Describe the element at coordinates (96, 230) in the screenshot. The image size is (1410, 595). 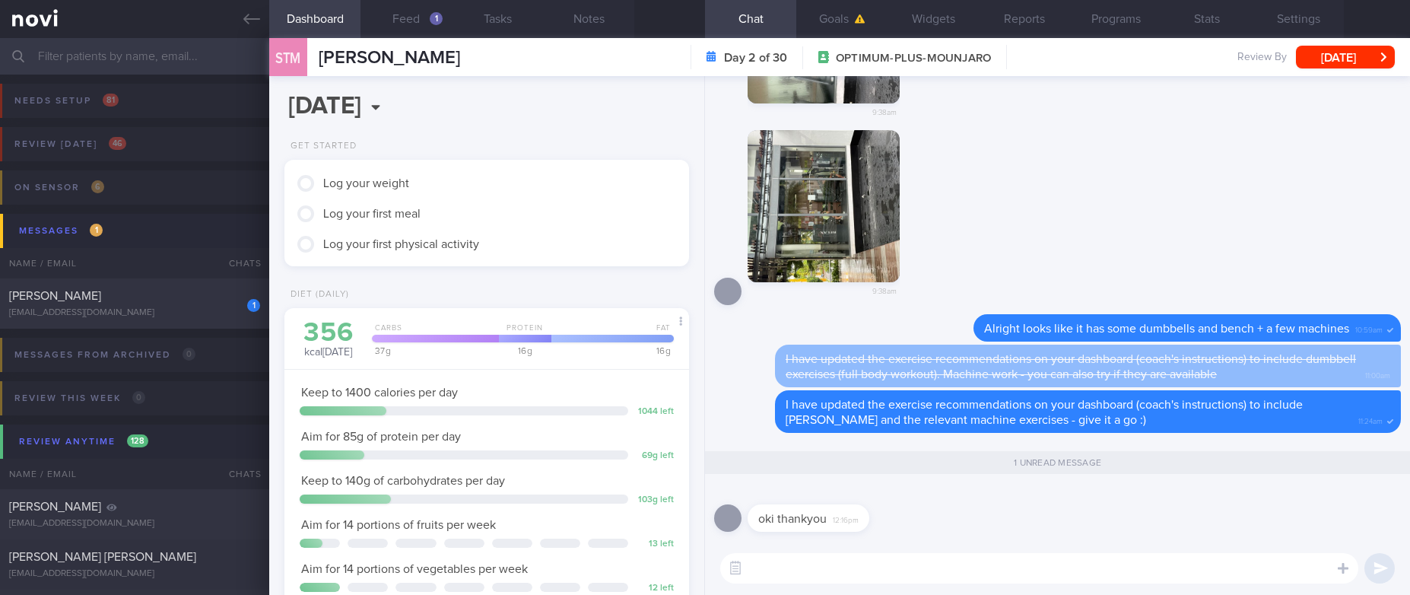
I see `span: 1` at that location.